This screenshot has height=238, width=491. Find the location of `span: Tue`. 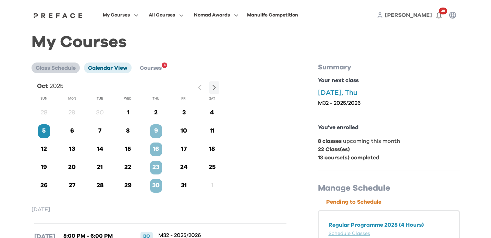

span: Tue is located at coordinates (100, 98).